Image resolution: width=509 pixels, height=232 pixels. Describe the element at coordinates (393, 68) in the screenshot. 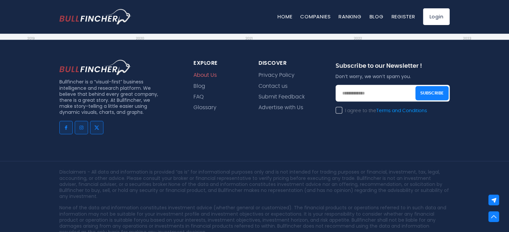

I see `div: Subscribe to our Newsletter !` at that location.